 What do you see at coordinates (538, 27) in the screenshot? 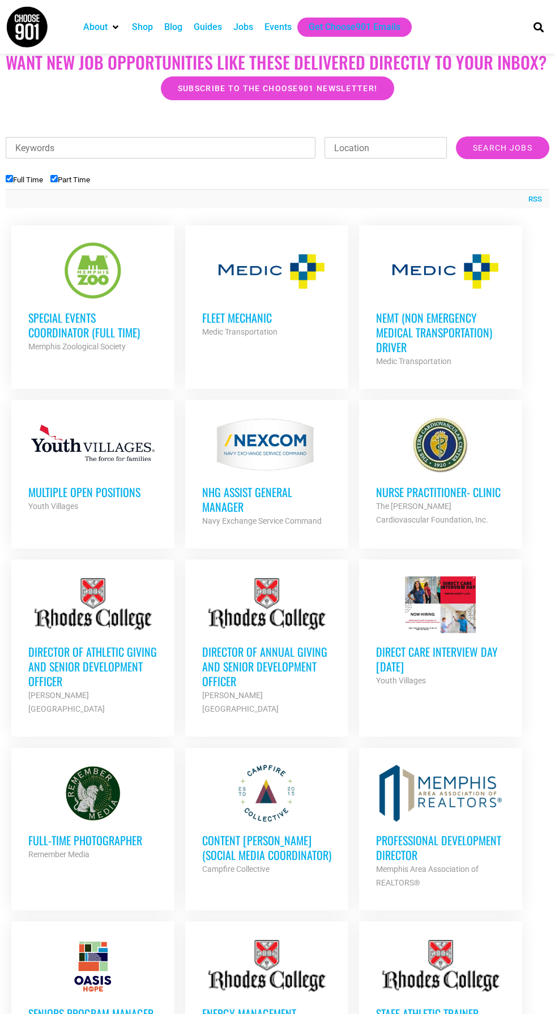
I see `div: Search` at bounding box center [538, 27].